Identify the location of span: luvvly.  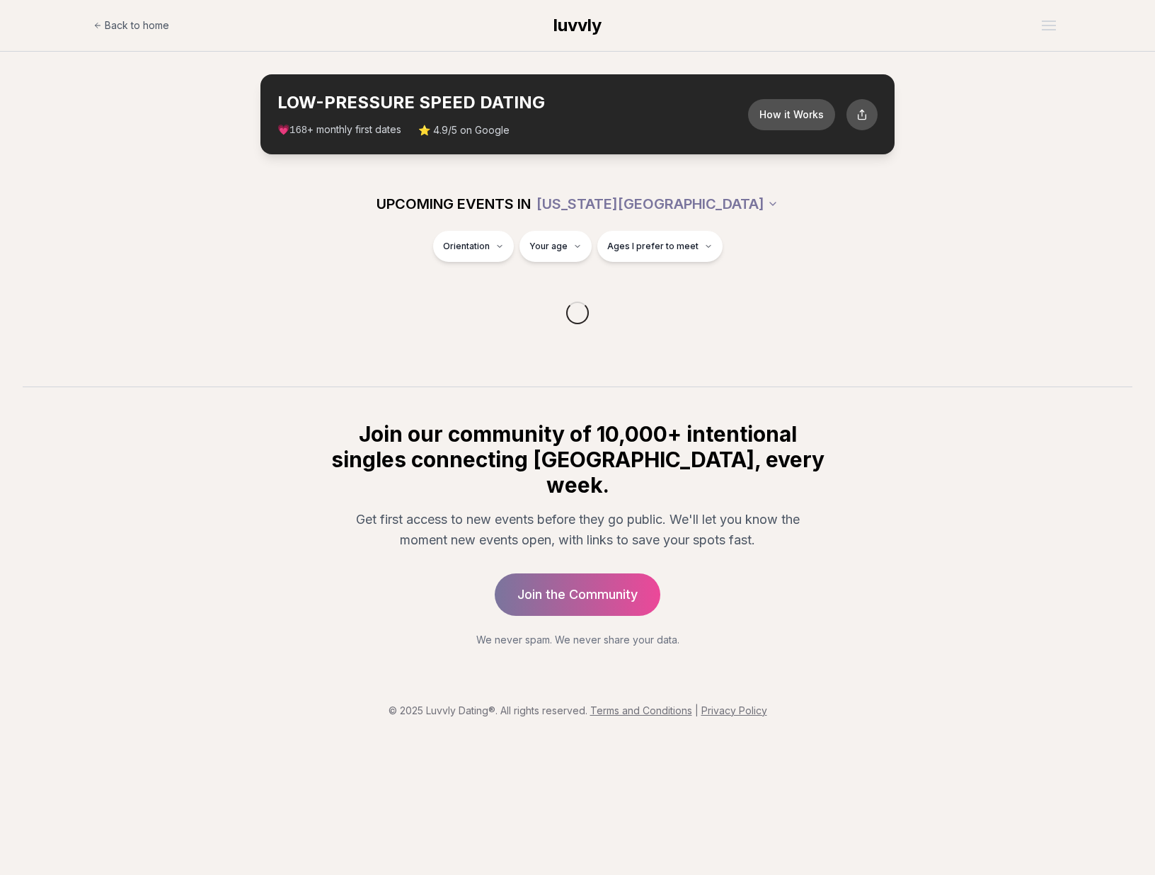
(577, 25).